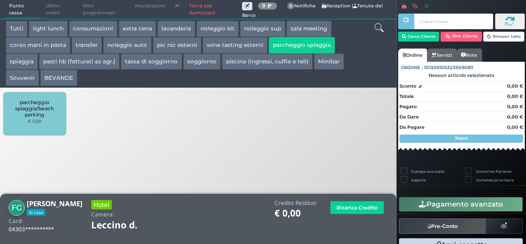 The height and width of the screenshot is (244, 526). I want to click on button: piscina (ingressi, cuffie e teli), so click(267, 62).